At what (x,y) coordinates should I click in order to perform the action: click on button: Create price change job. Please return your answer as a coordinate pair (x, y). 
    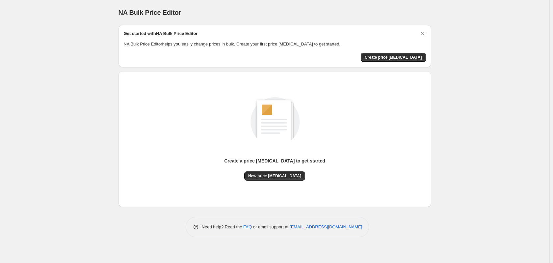
    Looking at the image, I should click on (393, 57).